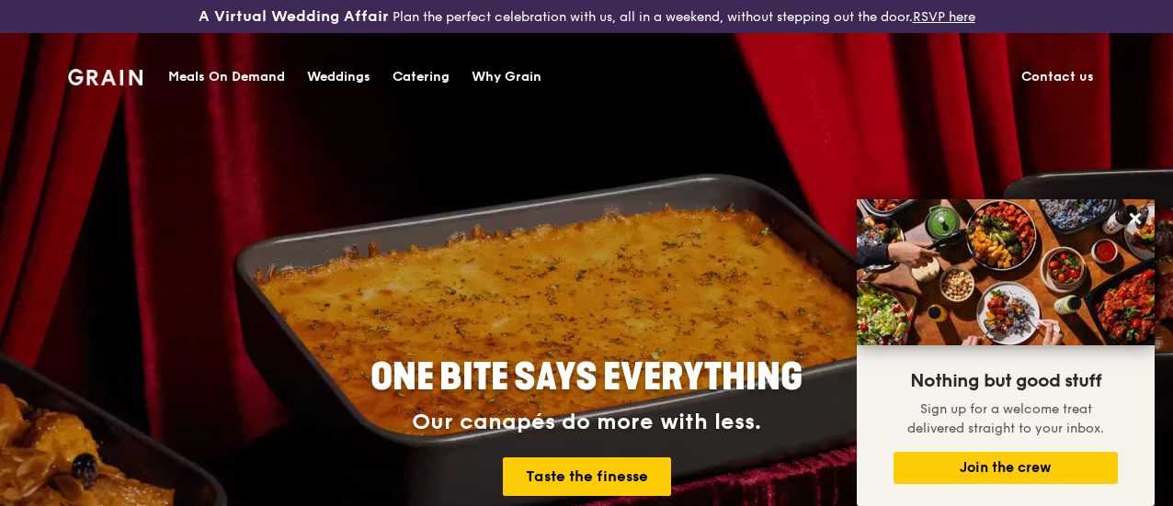 The height and width of the screenshot is (506, 1173). Describe the element at coordinates (586, 17) in the screenshot. I see `div: Plan the perfect celebration with us, all in a weekend, without stepping out the door.` at that location.